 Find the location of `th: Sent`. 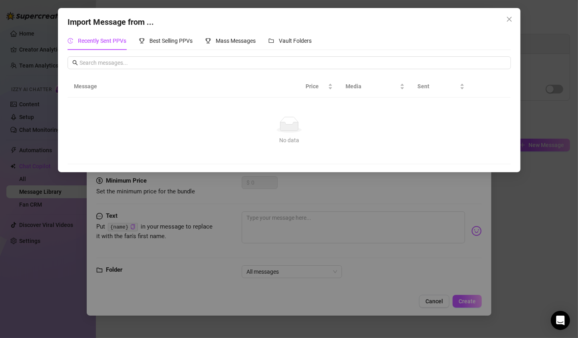

th: Sent is located at coordinates (441, 86).